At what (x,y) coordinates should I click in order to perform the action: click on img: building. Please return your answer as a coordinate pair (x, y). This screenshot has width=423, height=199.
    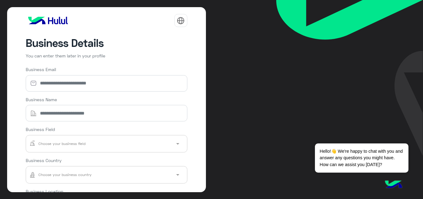
    Looking at the image, I should click on (33, 113).